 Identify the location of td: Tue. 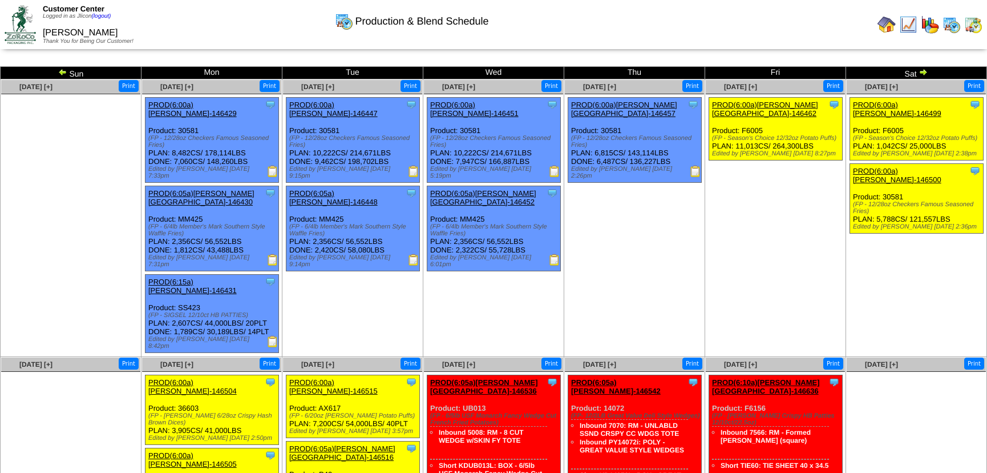
(353, 73).